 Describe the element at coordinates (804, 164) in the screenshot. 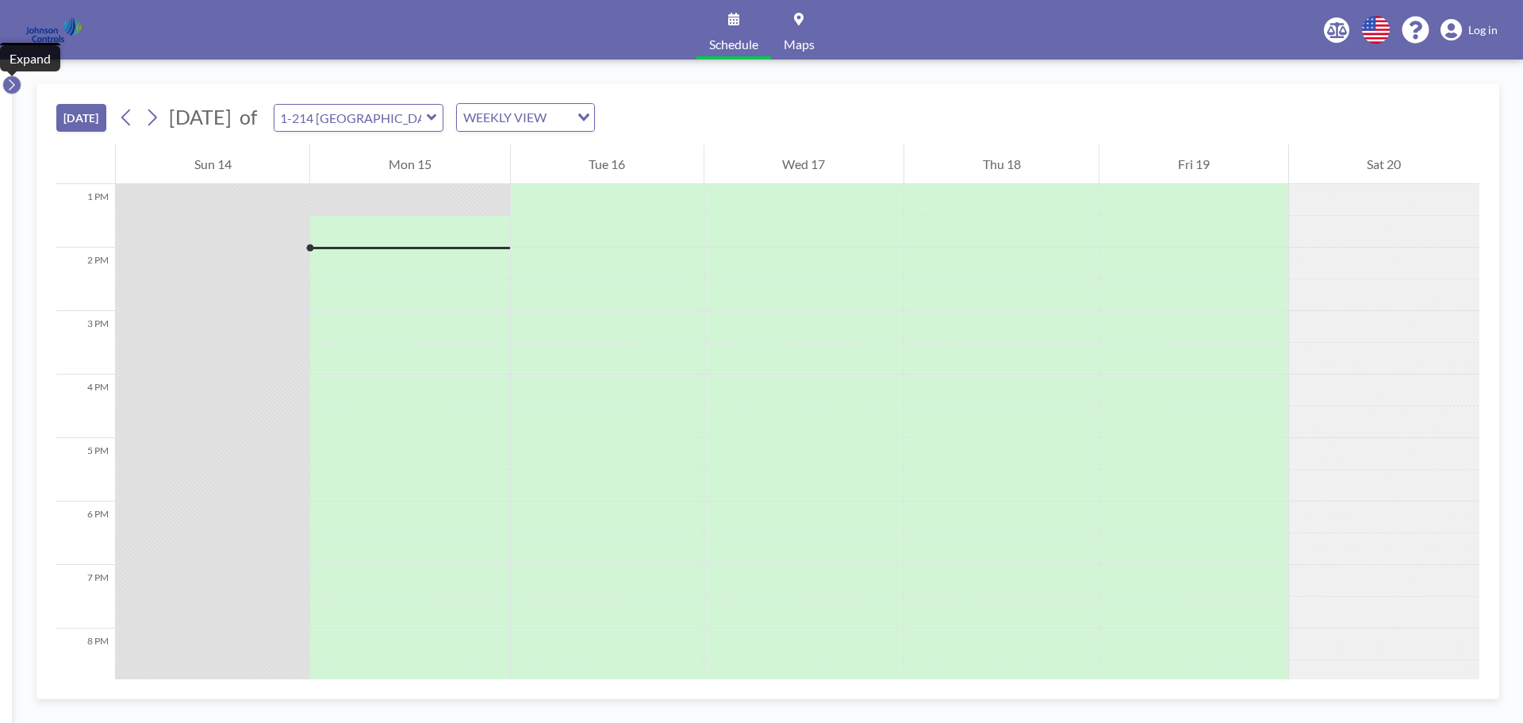

I see `div: Wed 17` at that location.